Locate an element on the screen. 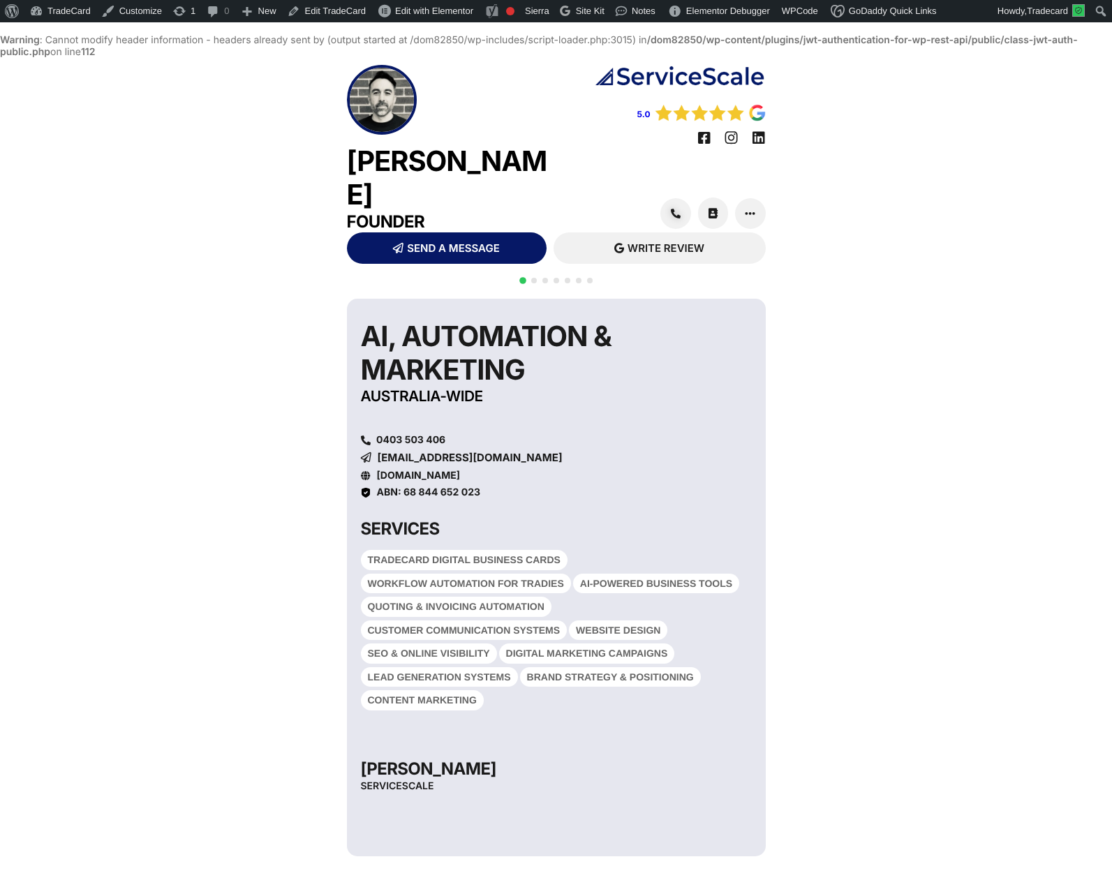 The width and height of the screenshot is (1112, 880). span: Edit with Elementor is located at coordinates (434, 10).